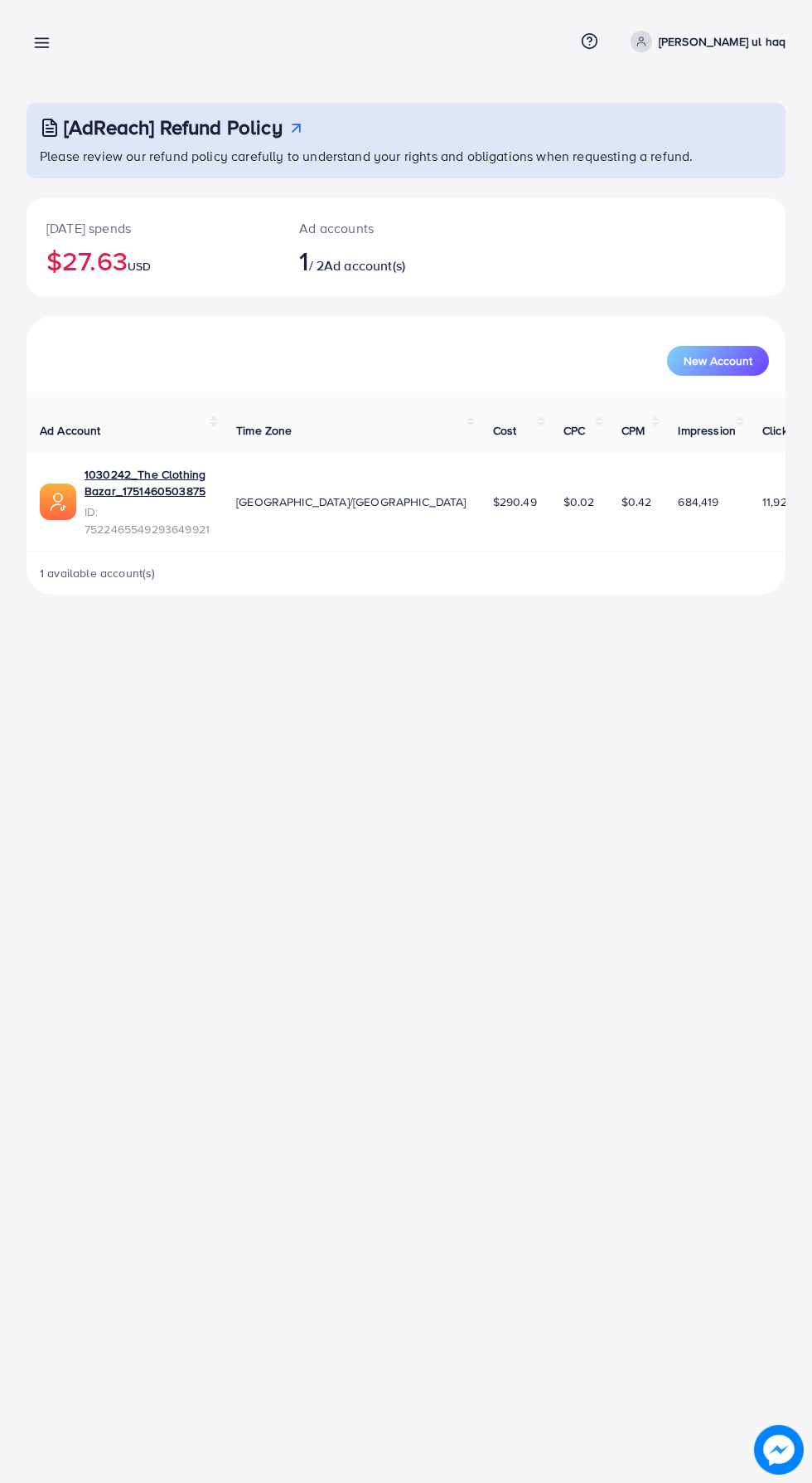  I want to click on button: New Account, so click(718, 360).